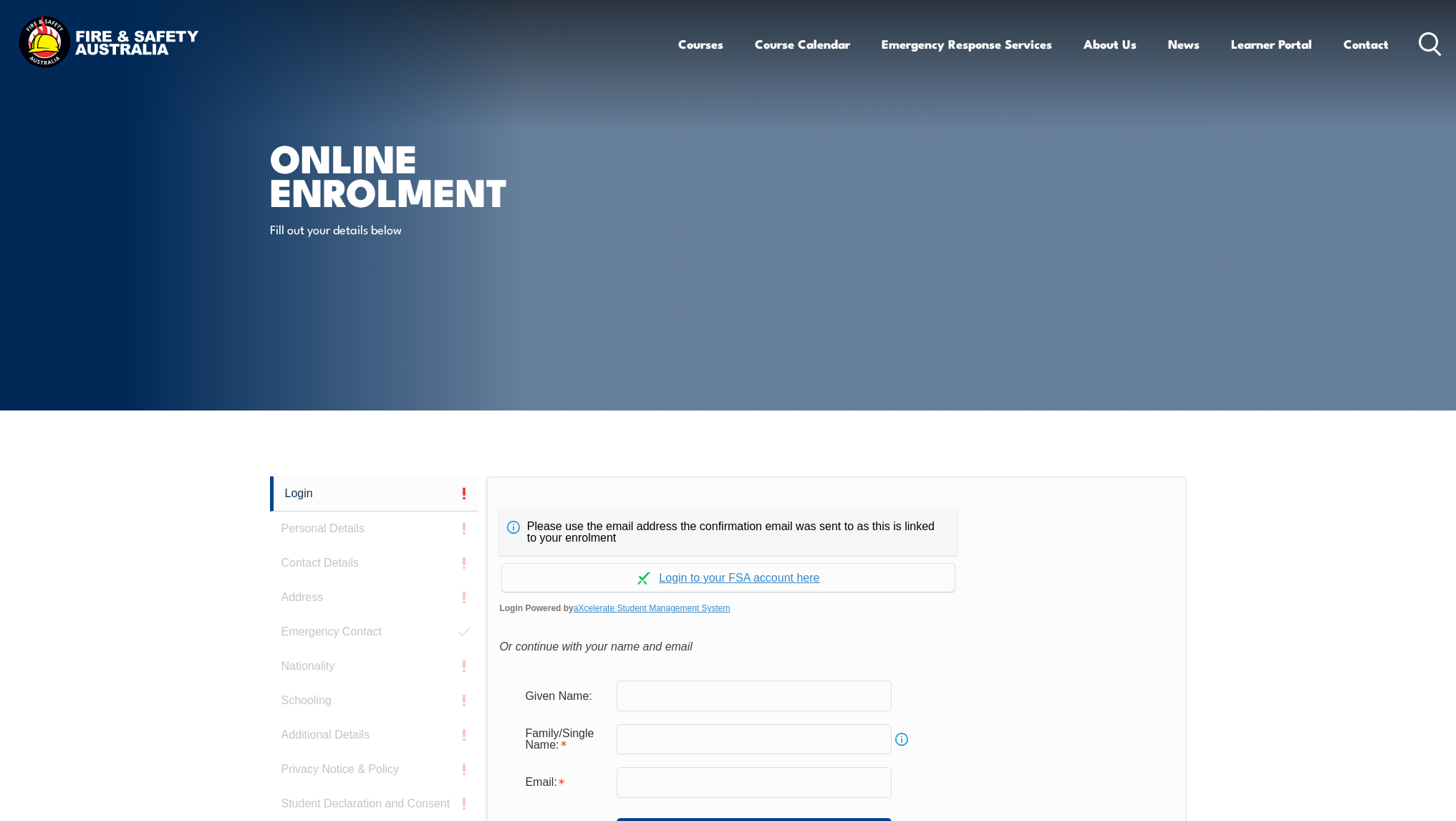 This screenshot has height=821, width=1456. I want to click on div: Please use the email address the confirmation email was sent to as this is linked to your enrolment, so click(728, 532).